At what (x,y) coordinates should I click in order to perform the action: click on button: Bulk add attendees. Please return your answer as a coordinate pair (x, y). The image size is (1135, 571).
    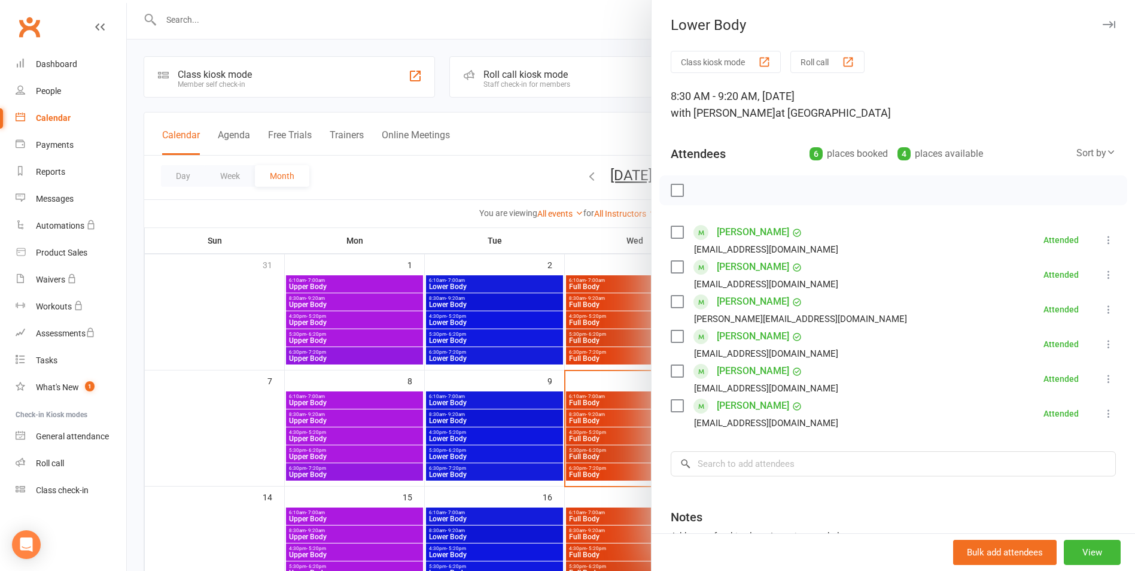
    Looking at the image, I should click on (1004, 552).